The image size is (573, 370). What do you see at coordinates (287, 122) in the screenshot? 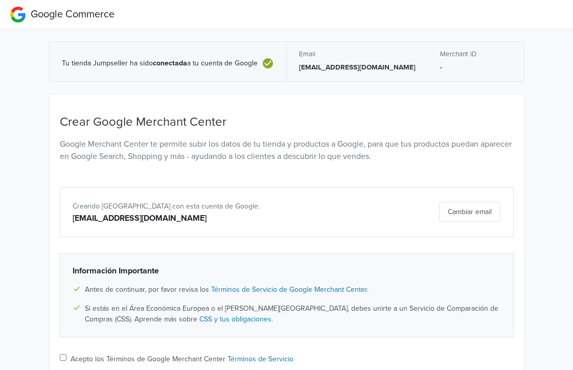
I see `h4: Crear Google Merchant Center` at bounding box center [287, 122].